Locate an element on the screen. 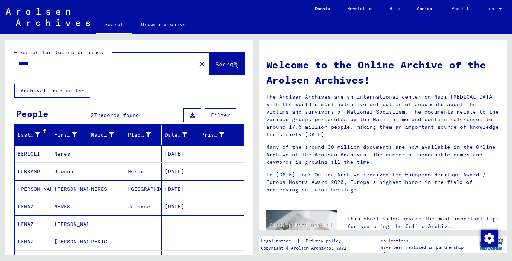 The image size is (512, 261). mat-header-cell: Maiden Name is located at coordinates (107, 135).